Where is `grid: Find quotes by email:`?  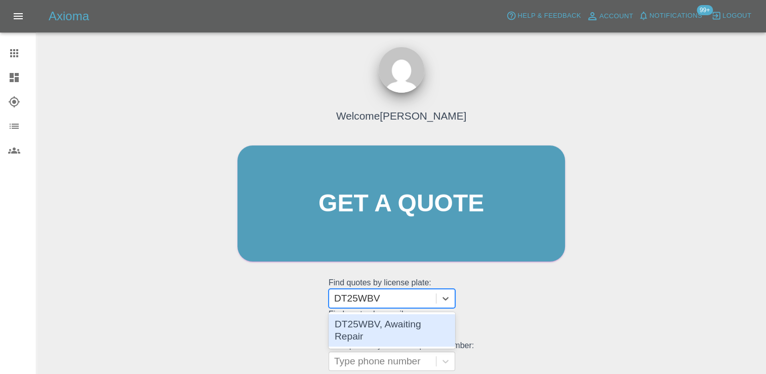 grid: Find quotes by email: is located at coordinates (401, 324).